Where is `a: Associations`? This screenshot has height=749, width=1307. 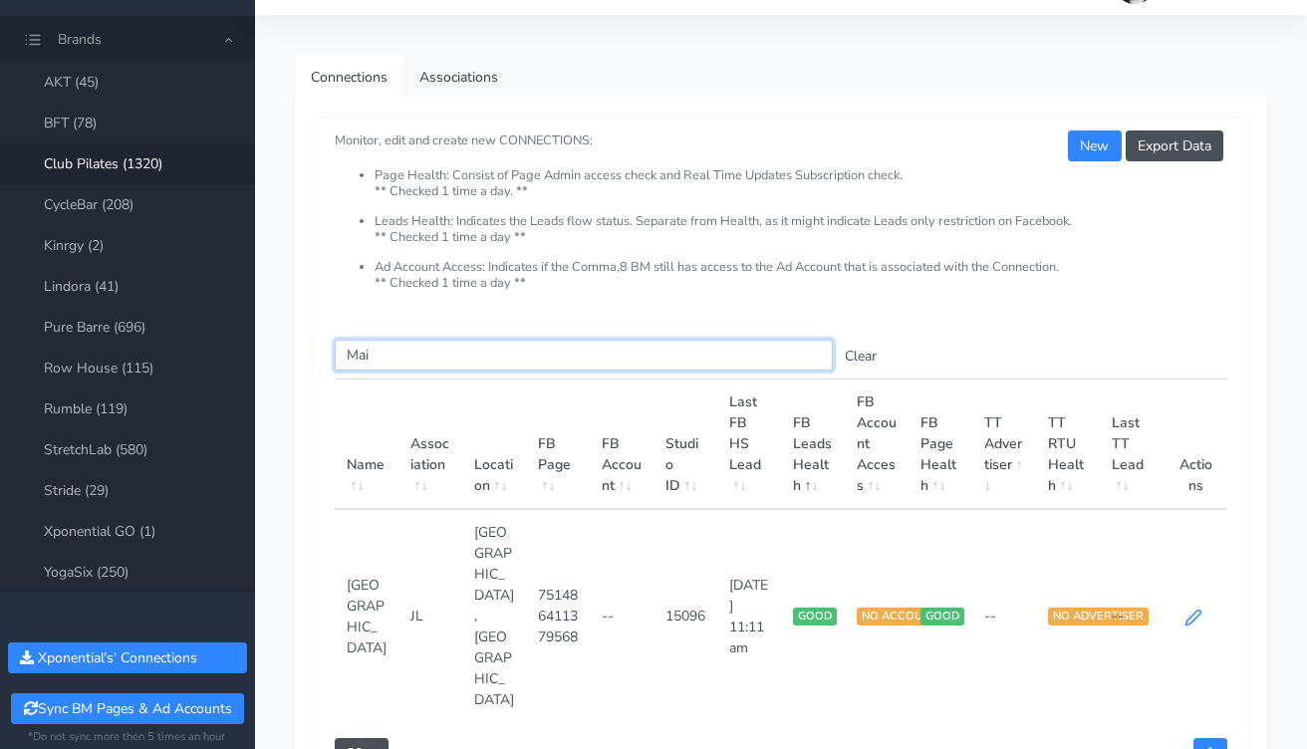 a: Associations is located at coordinates (458, 77).